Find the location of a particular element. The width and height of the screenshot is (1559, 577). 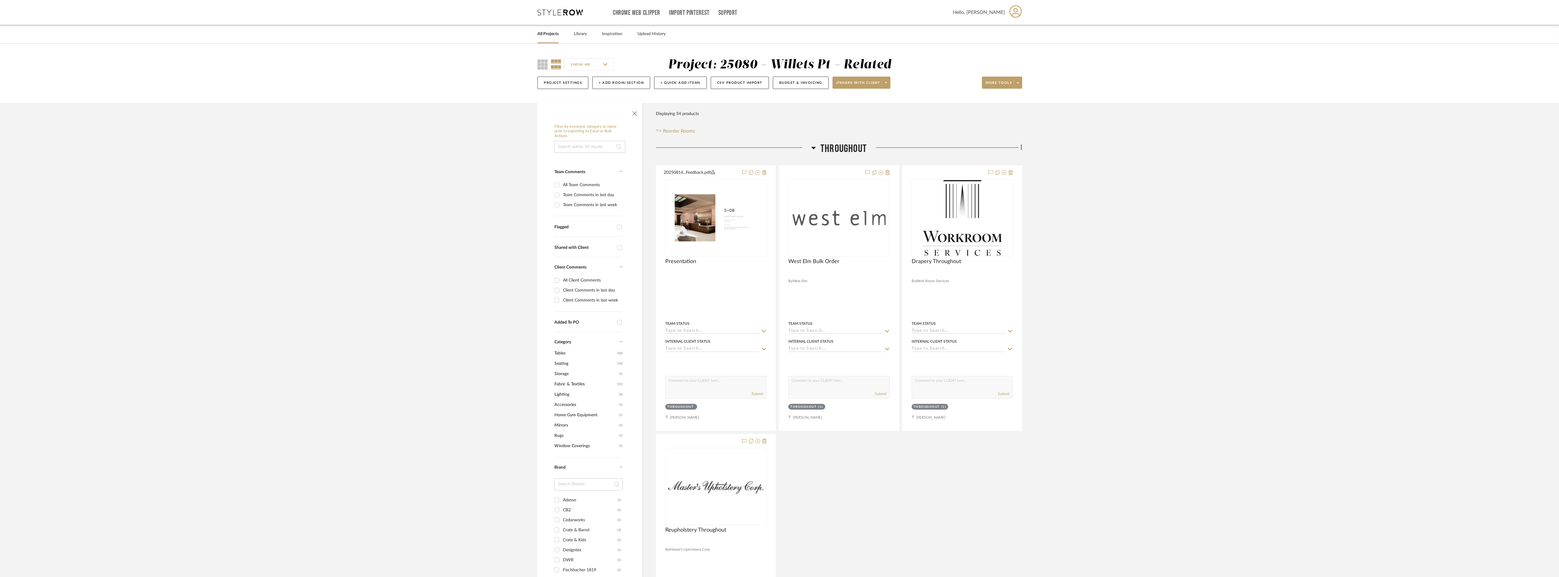

div: Shared with Client is located at coordinates (584, 248).